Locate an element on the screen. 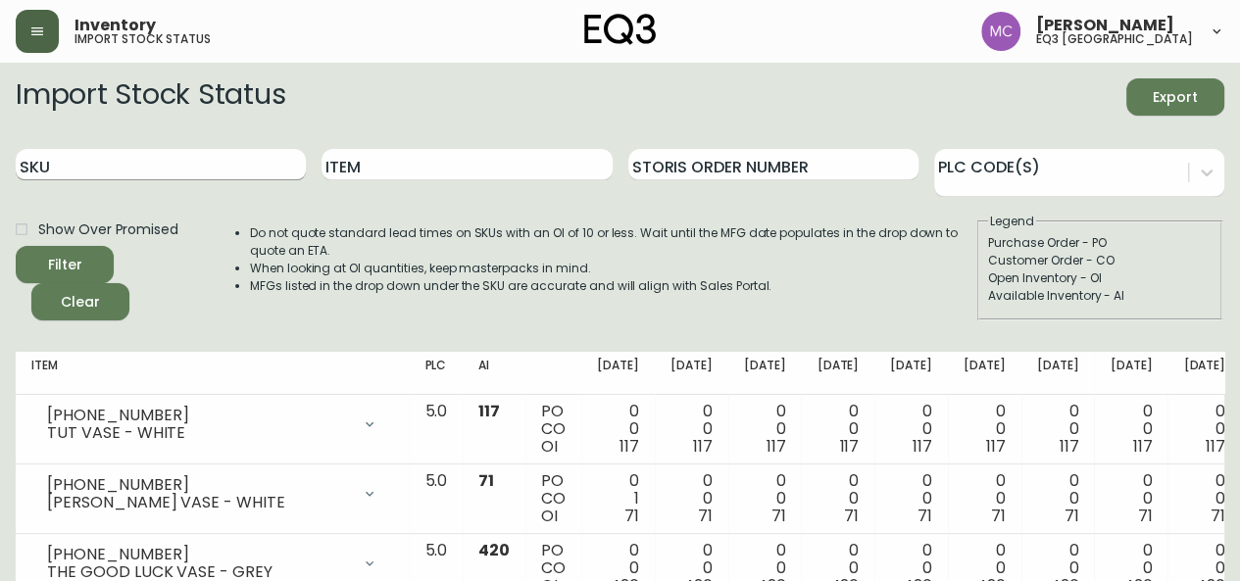 The image size is (1240, 581). span: Inventory is located at coordinates (115, 25).